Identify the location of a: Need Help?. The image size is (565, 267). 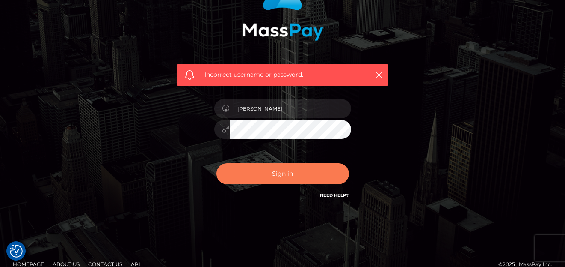
(335, 195).